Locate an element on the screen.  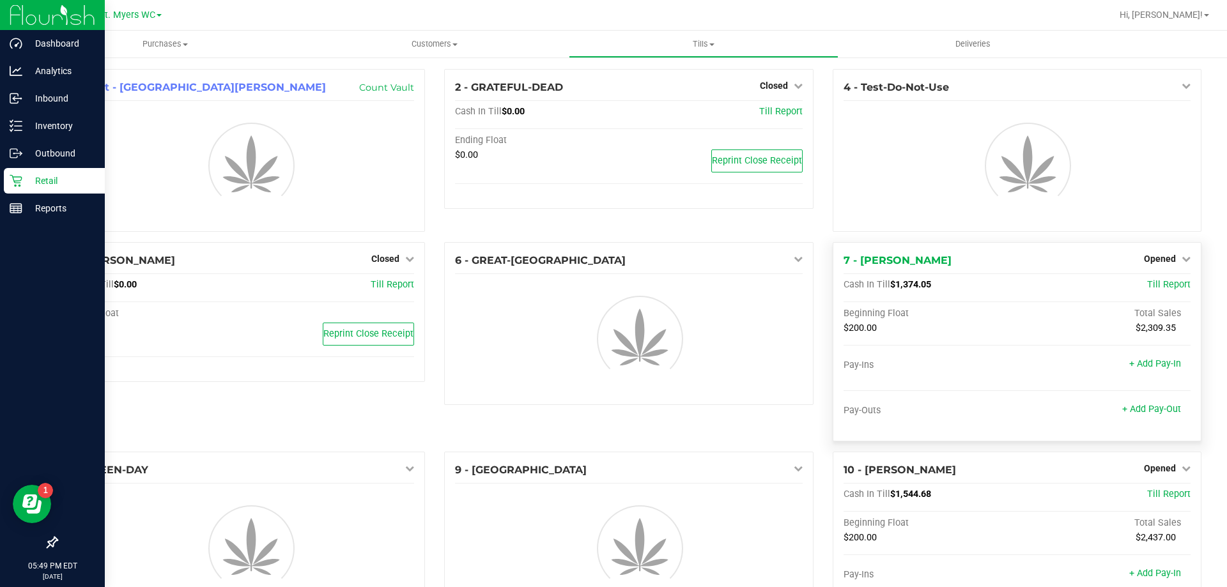
inline-svg: Outbound is located at coordinates (16, 153).